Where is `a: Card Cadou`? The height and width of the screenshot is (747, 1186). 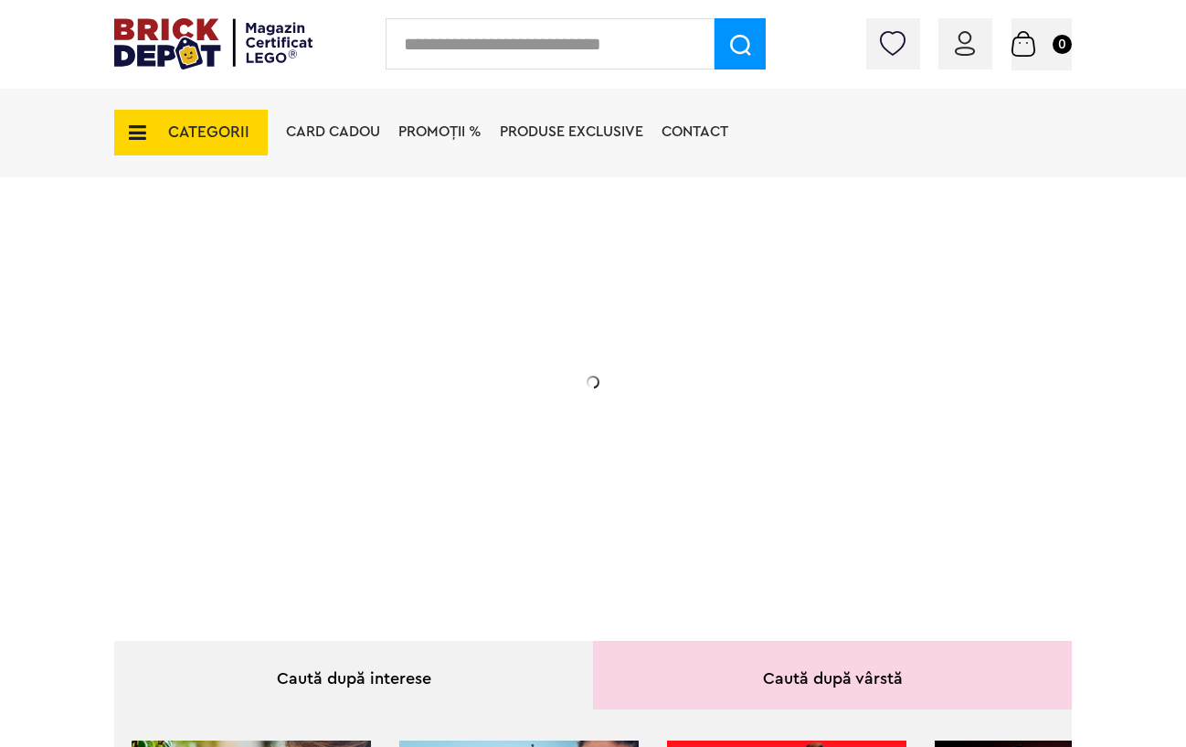 a: Card Cadou is located at coordinates (333, 132).